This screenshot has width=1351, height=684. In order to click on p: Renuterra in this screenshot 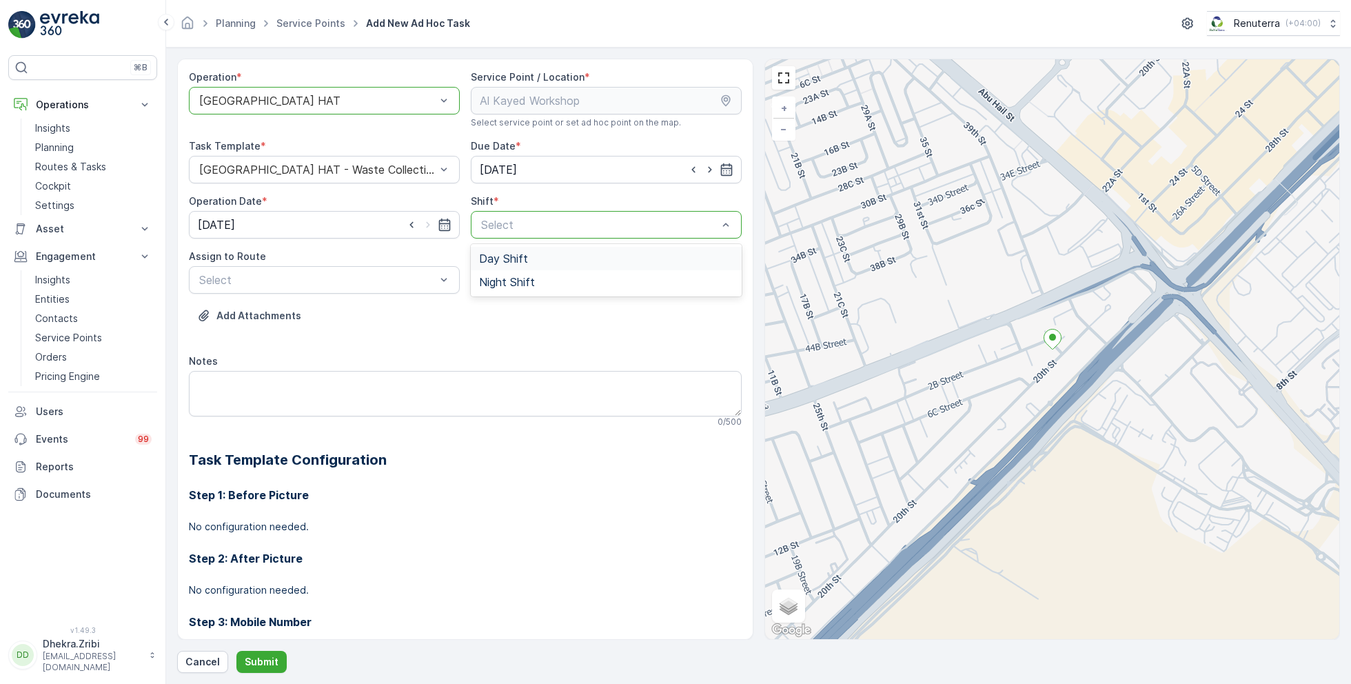, I will do `click(1257, 23)`.